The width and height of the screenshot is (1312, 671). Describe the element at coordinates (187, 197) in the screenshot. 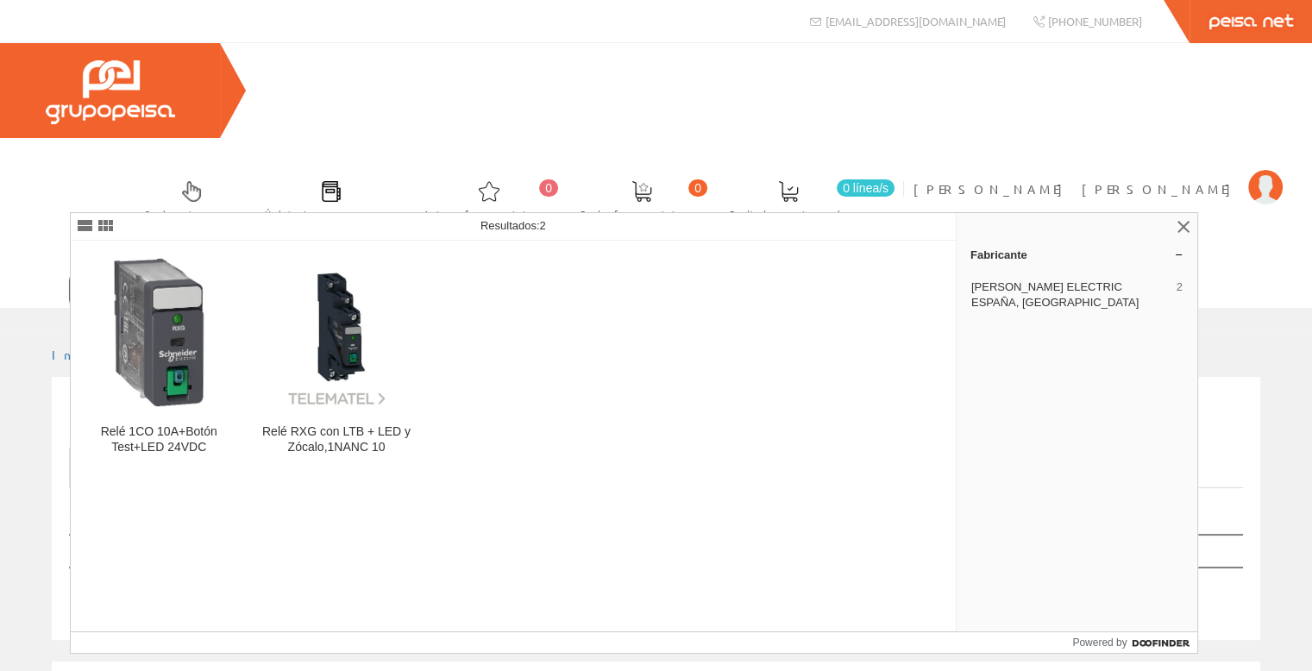

I see `a: Selectores` at that location.